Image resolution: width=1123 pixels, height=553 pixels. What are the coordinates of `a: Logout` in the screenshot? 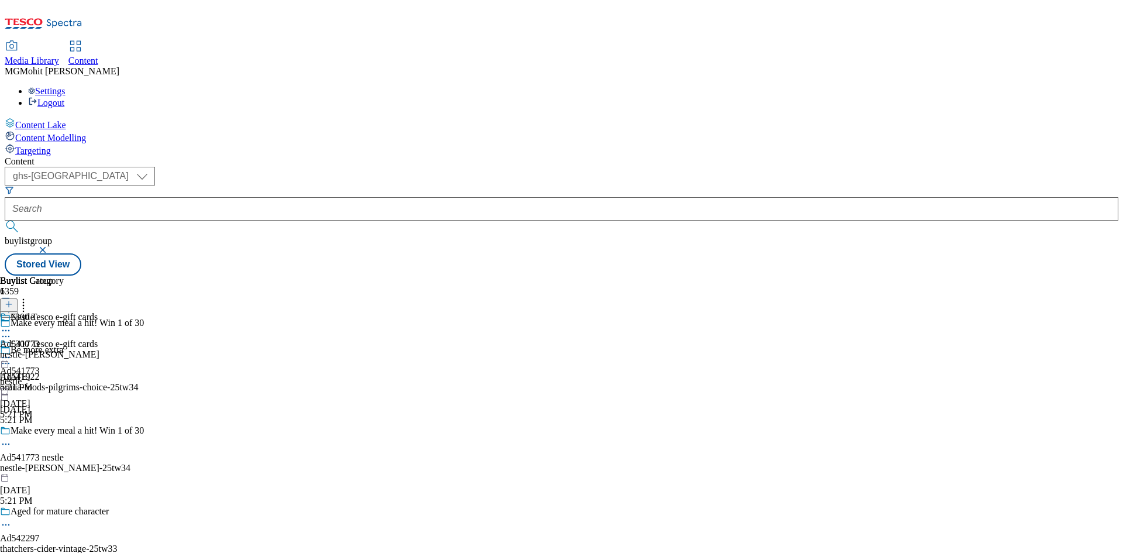 It's located at (46, 102).